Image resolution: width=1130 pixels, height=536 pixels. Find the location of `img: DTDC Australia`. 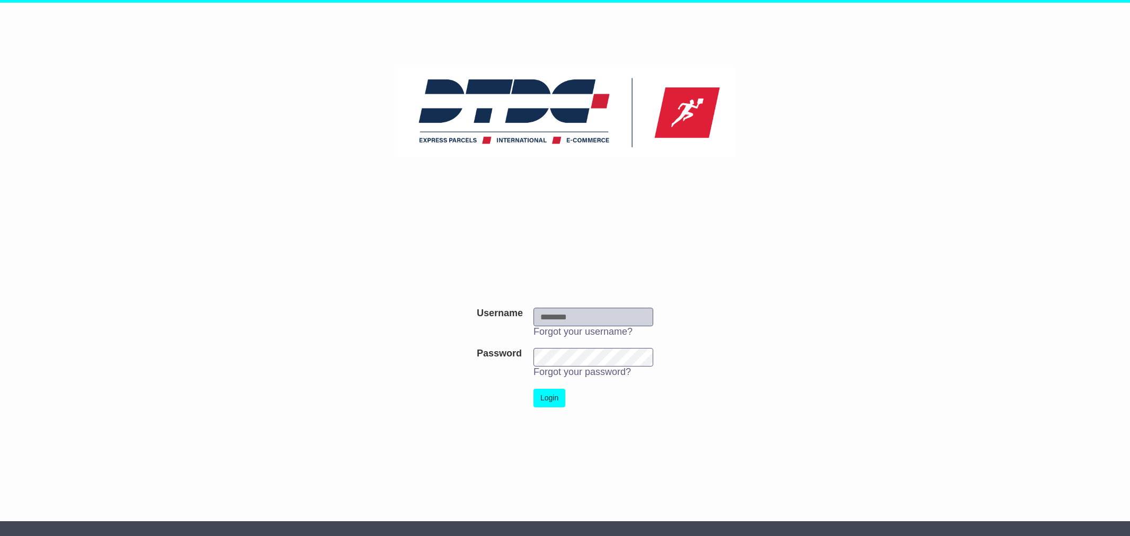

img: DTDC Australia is located at coordinates (565, 112).